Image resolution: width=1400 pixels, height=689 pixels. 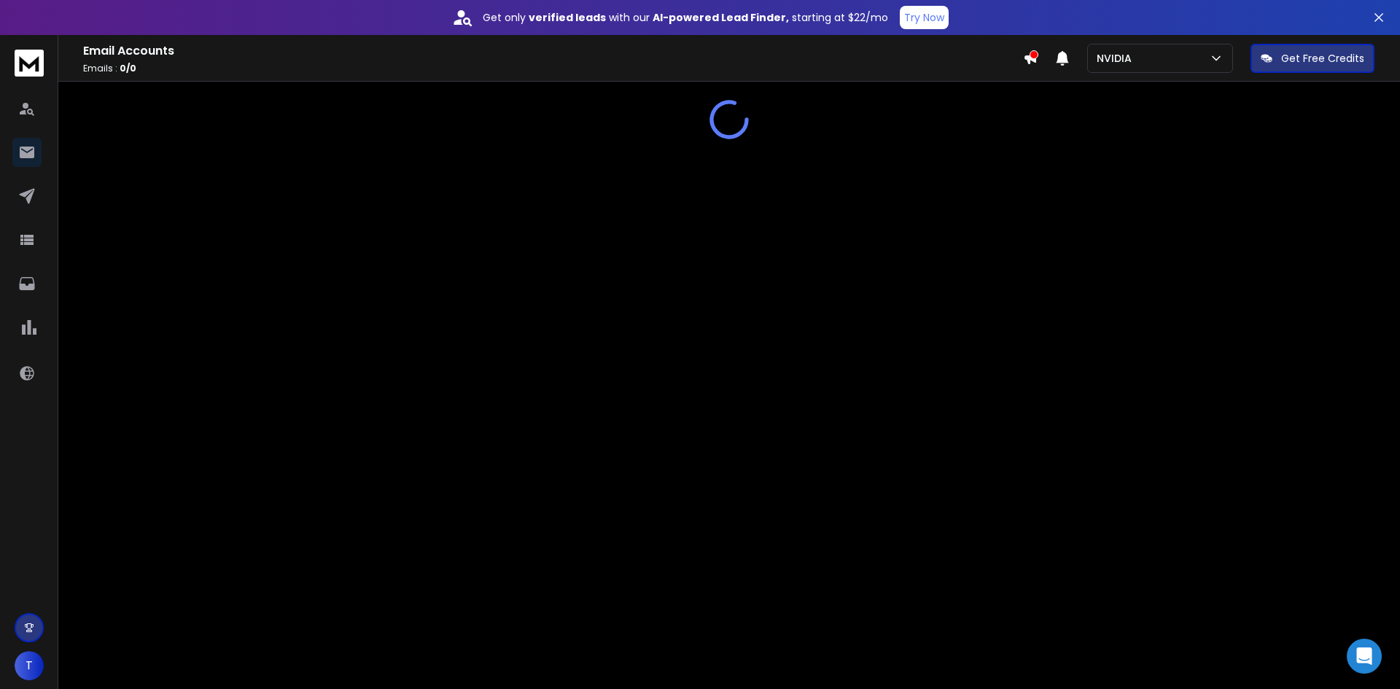 What do you see at coordinates (553, 69) in the screenshot?
I see `p: Emails :` at bounding box center [553, 69].